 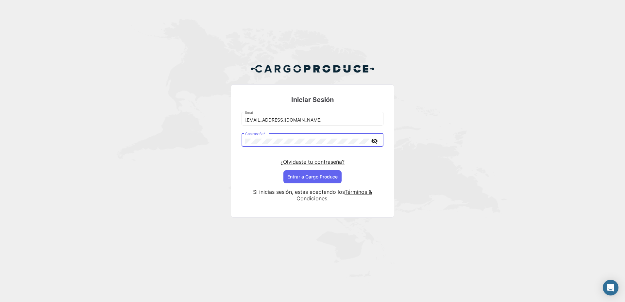 What do you see at coordinates (299, 192) in the screenshot?
I see `span: Si inicias sesión, estas aceptando los` at bounding box center [299, 192].